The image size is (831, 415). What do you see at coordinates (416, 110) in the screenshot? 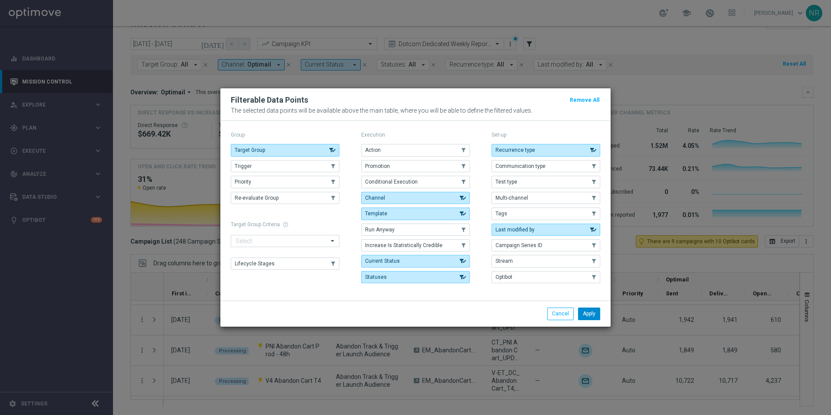
I see `p: The selected data points will be available above the main table, where you will be able to define...` at bounding box center [416, 110].